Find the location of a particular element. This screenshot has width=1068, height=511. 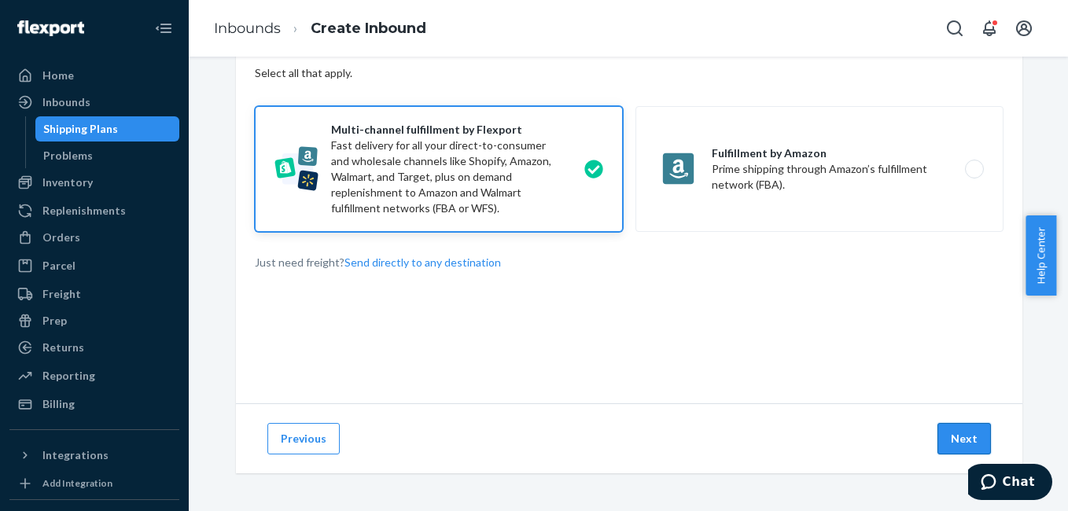

img: Flexport logo is located at coordinates (50, 28).